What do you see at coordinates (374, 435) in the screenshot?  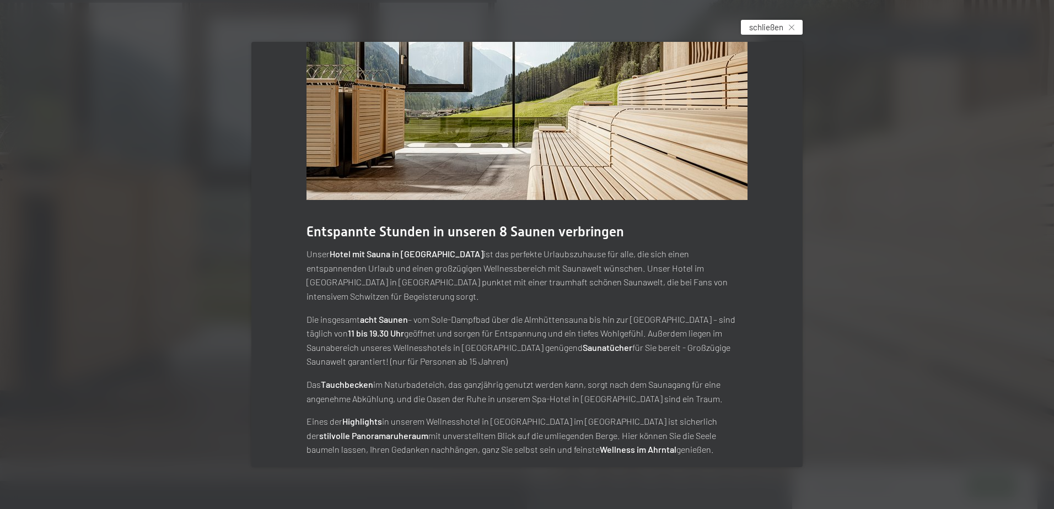 I see `strong: stilvolle Panoramaruheraum` at bounding box center [374, 435].